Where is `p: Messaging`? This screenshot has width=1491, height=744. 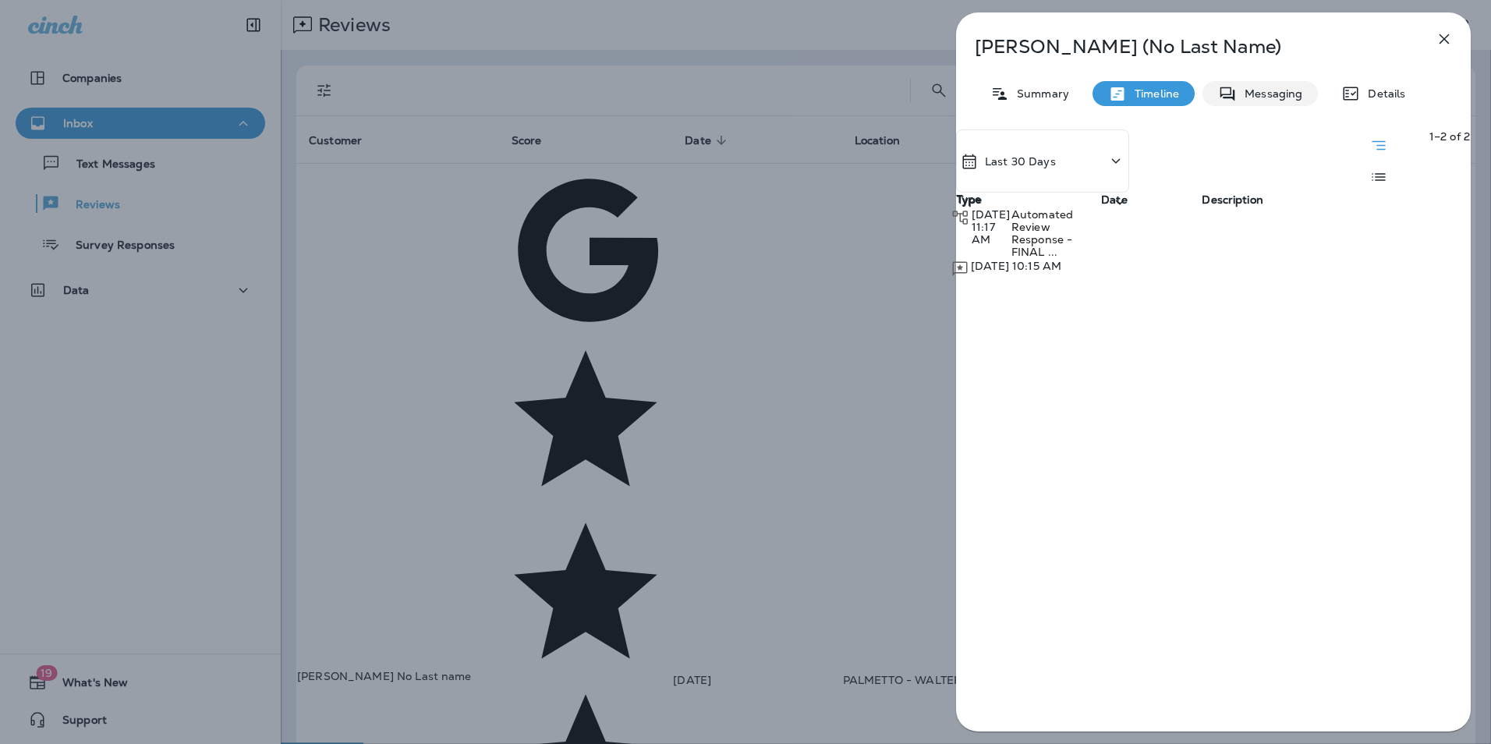
p: Messaging is located at coordinates (1269, 94).